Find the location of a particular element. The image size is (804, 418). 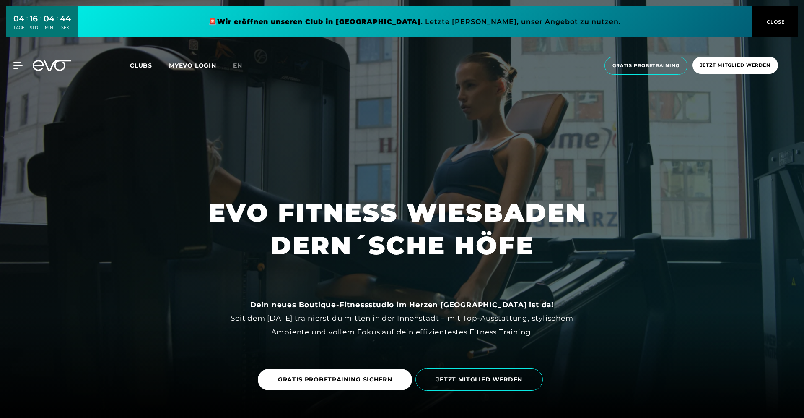

span: GRATIS PROBETRAINING SICHERN is located at coordinates (335, 379).